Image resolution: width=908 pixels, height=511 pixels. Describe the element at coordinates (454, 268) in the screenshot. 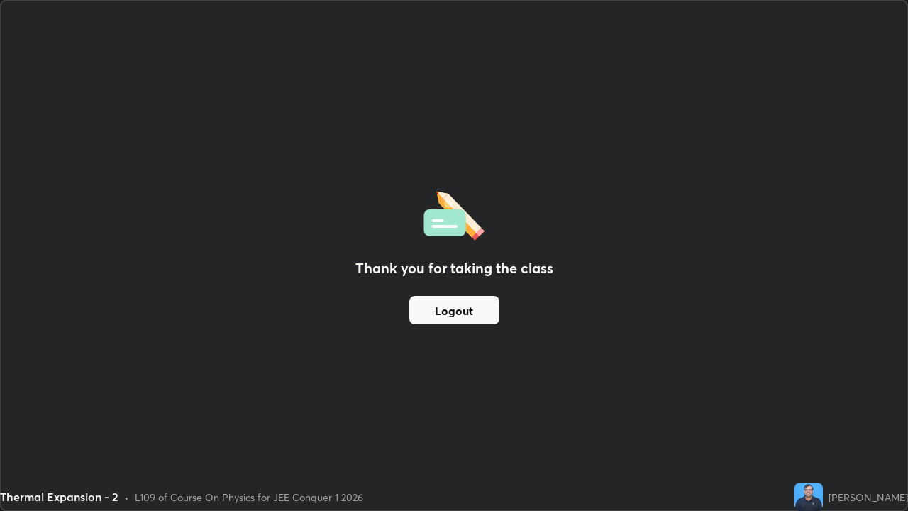

I see `h2: Thank you for taking the class` at that location.